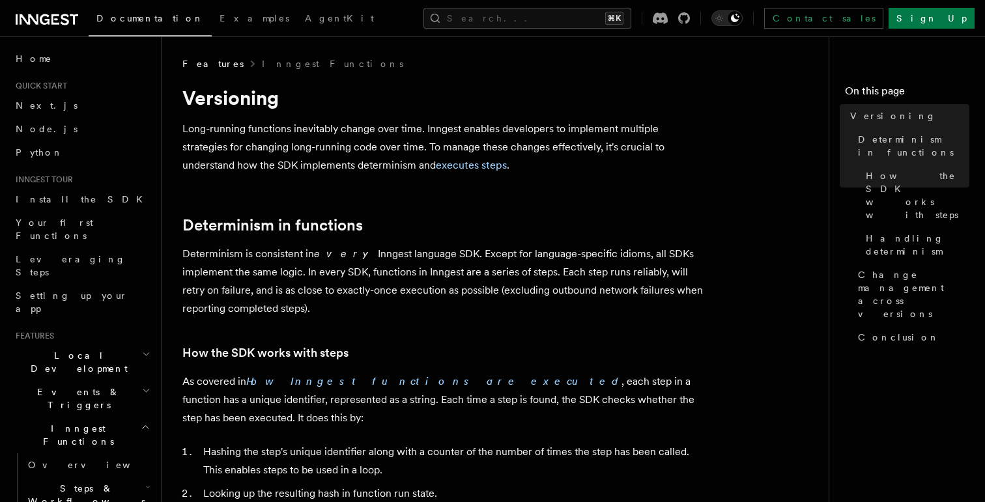  What do you see at coordinates (443, 98) in the screenshot?
I see `h1: Versioning` at bounding box center [443, 98].